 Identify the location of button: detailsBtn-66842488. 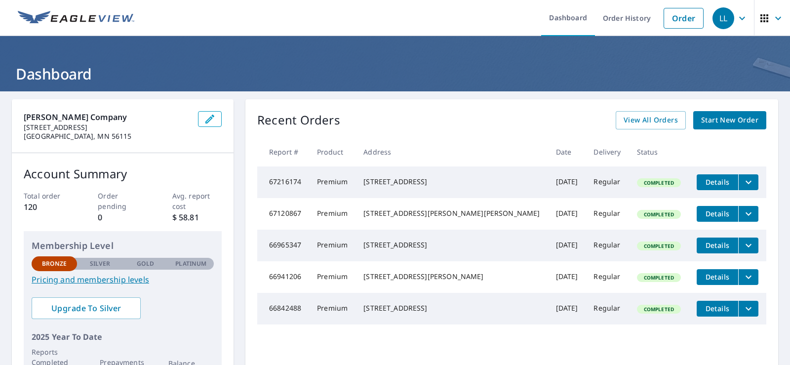
(718, 309).